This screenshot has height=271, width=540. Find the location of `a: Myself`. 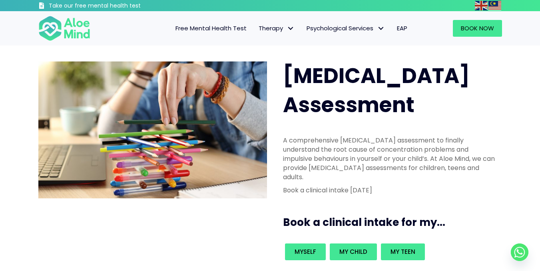

a: Myself is located at coordinates (305, 252).